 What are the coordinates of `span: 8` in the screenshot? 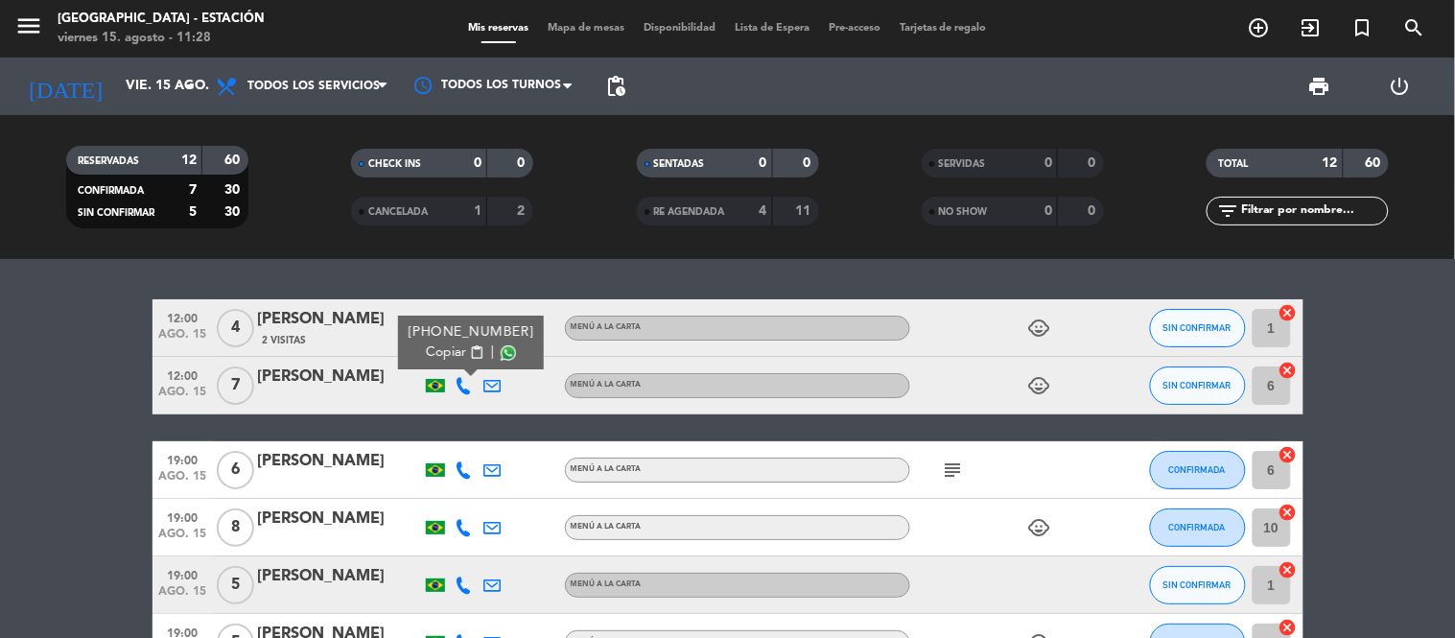 It's located at (235, 527).